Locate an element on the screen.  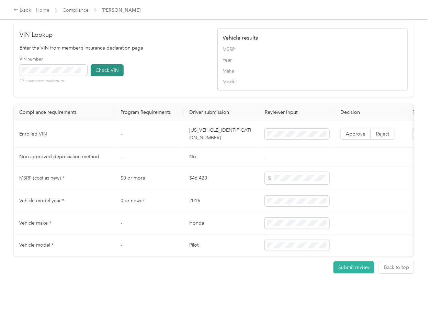
td: Vehicle model year * is located at coordinates (64, 201).